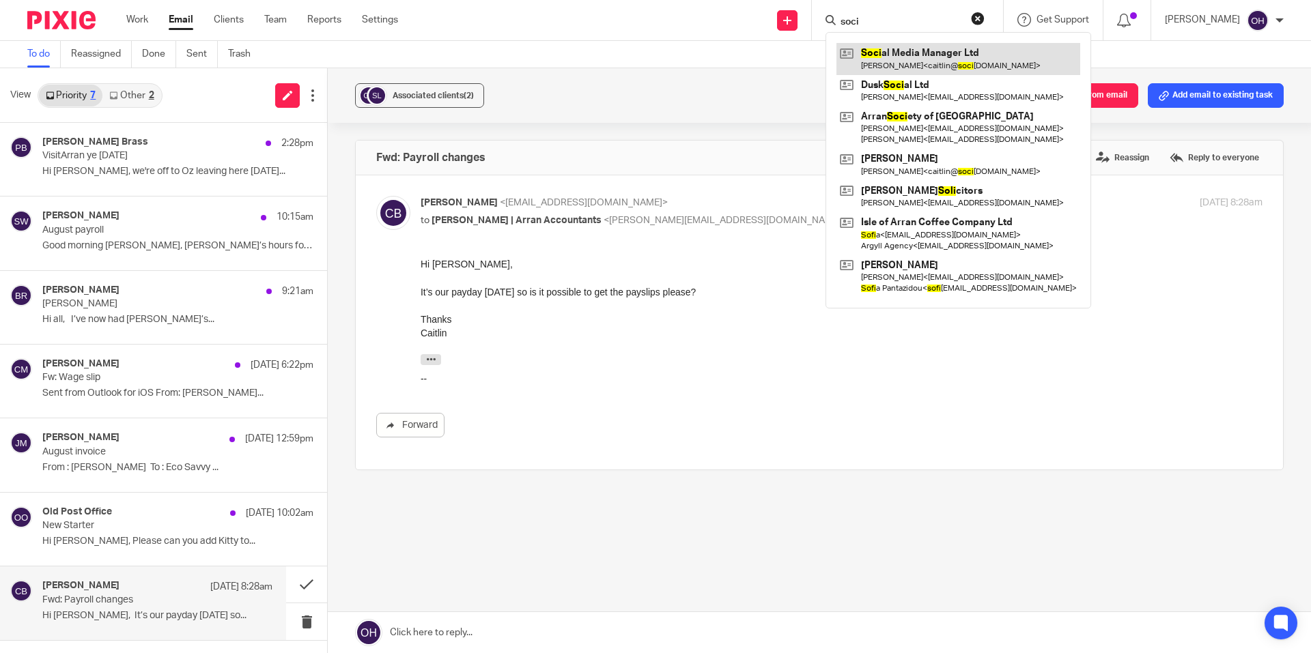 This screenshot has width=1311, height=653. I want to click on a: Reports, so click(324, 20).